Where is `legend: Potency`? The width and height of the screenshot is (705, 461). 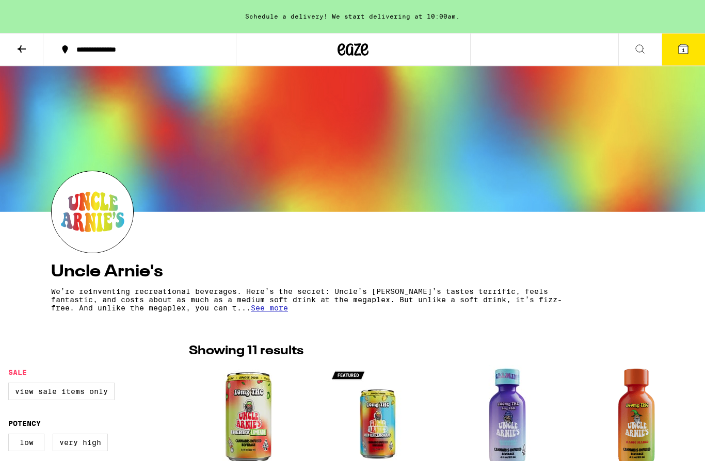
legend: Potency is located at coordinates (24, 424).